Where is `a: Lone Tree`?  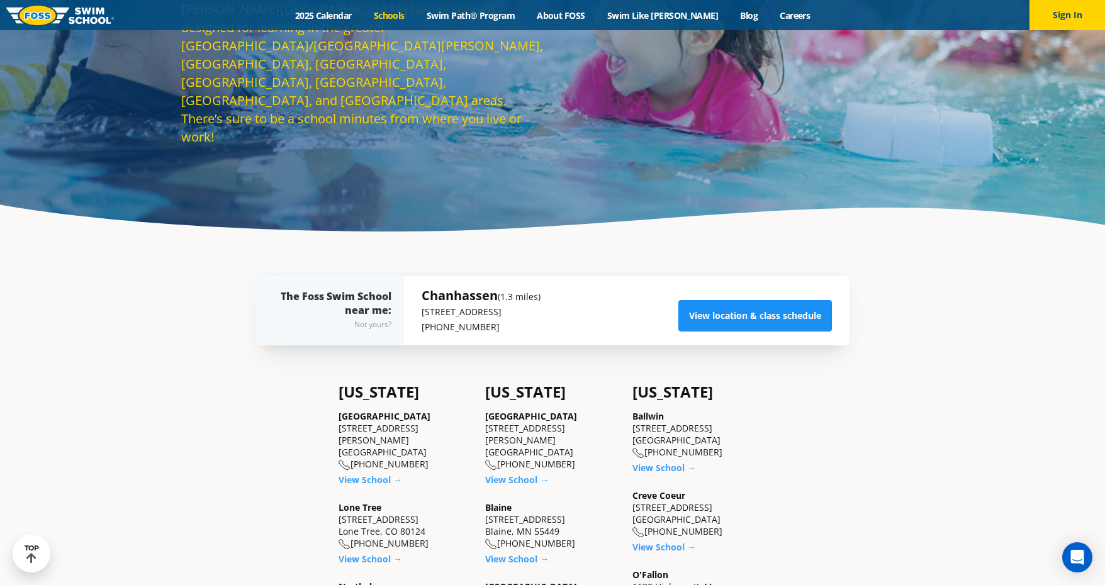
a: Lone Tree is located at coordinates (360, 507).